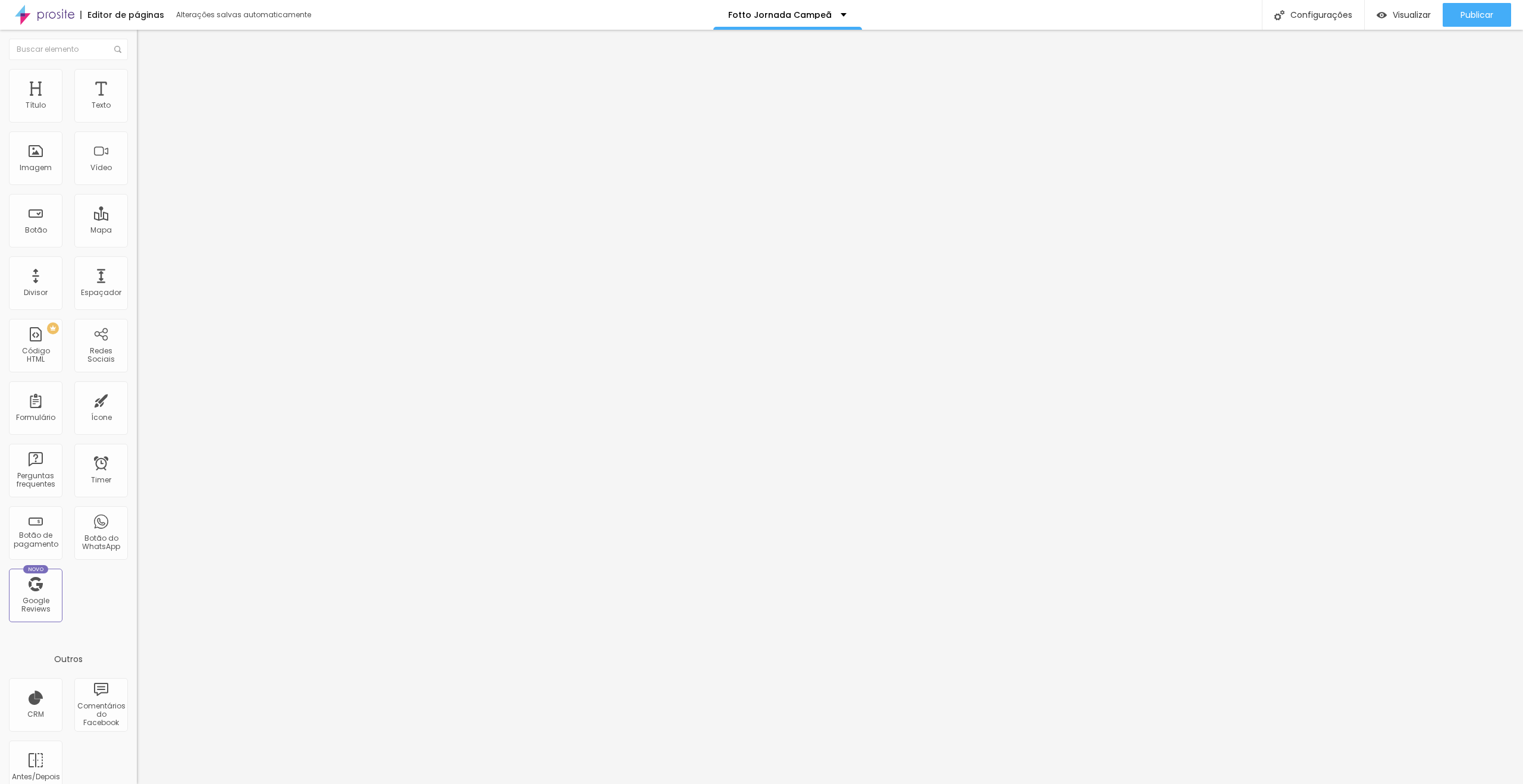 This screenshot has height=784, width=1523. I want to click on div: Espaçador, so click(101, 292).